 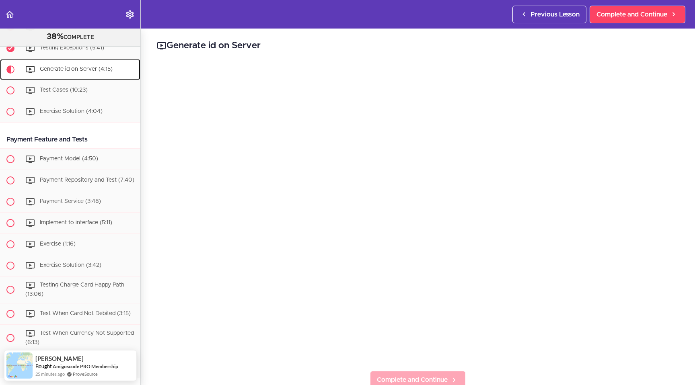 What do you see at coordinates (69, 159) in the screenshot?
I see `span: Payment Model (4:50)` at bounding box center [69, 159].